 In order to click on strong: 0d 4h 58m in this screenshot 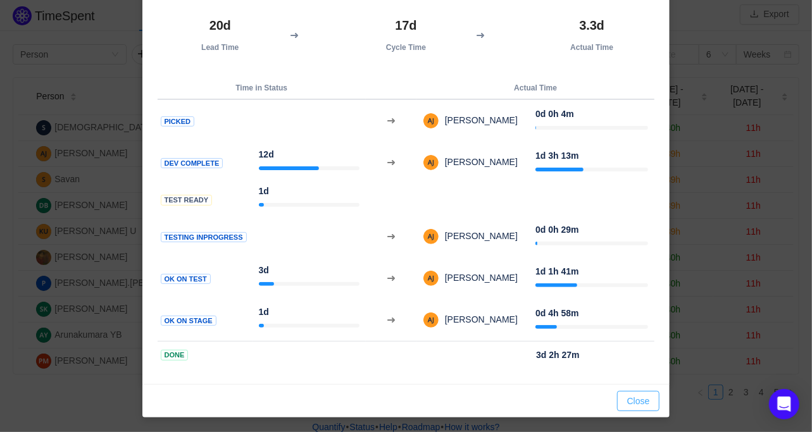, I will do `click(557, 313)`.